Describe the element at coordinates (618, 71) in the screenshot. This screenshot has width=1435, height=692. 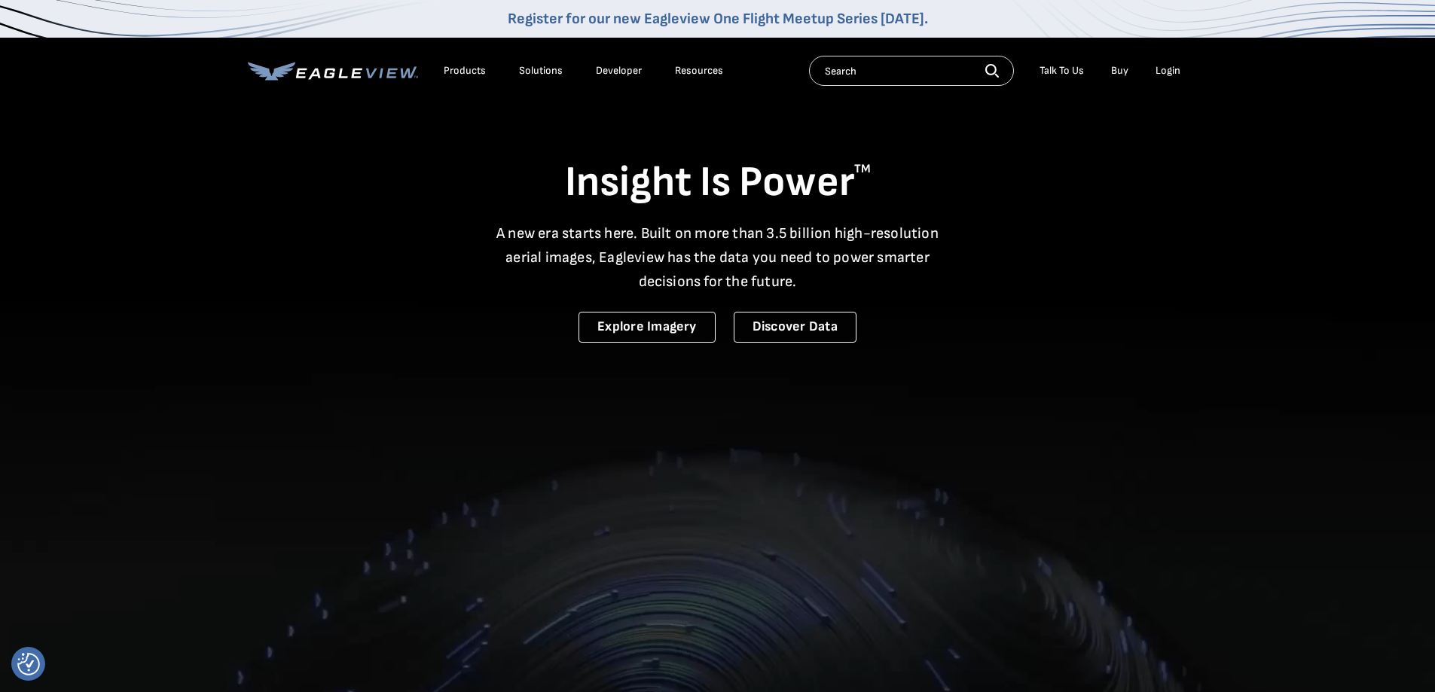
I see `a: Developer` at that location.